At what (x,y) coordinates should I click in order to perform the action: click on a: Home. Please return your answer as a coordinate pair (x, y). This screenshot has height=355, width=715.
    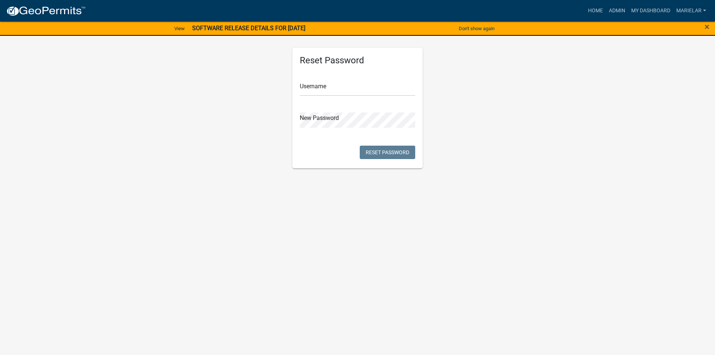
    Looking at the image, I should click on (596, 11).